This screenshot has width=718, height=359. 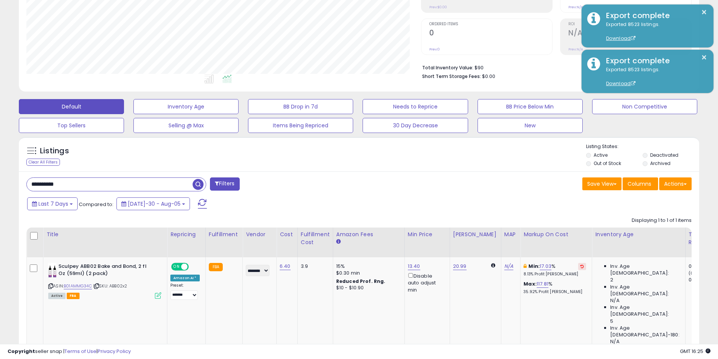 I want to click on label: Archived, so click(x=660, y=163).